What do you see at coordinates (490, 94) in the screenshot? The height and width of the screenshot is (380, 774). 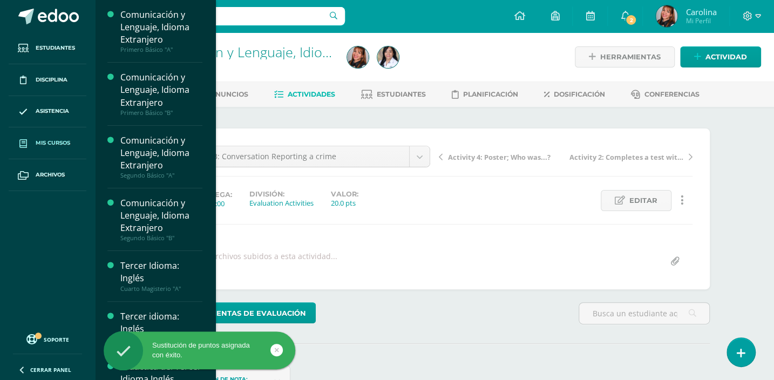 I see `span: Planificación` at bounding box center [490, 94].